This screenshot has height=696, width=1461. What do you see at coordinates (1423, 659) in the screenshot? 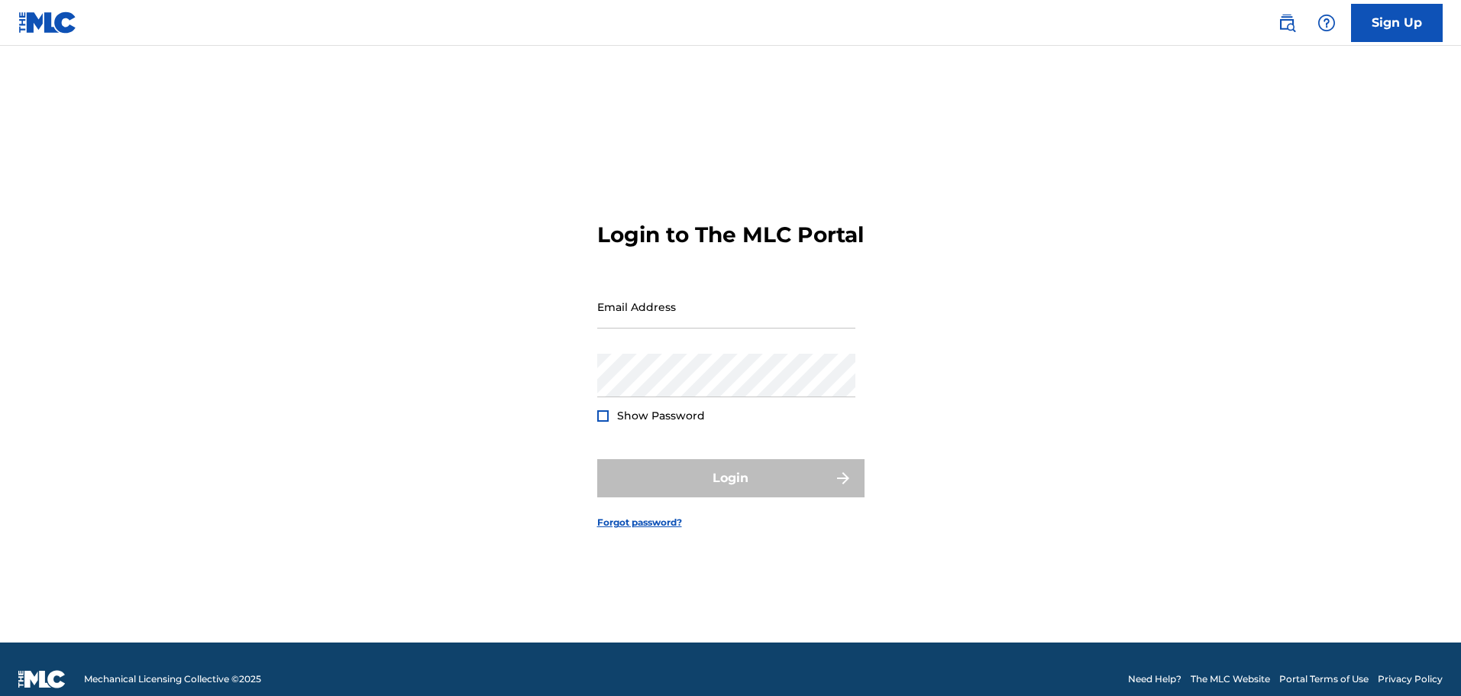
I see `div: Chat Widget` at bounding box center [1423, 659].